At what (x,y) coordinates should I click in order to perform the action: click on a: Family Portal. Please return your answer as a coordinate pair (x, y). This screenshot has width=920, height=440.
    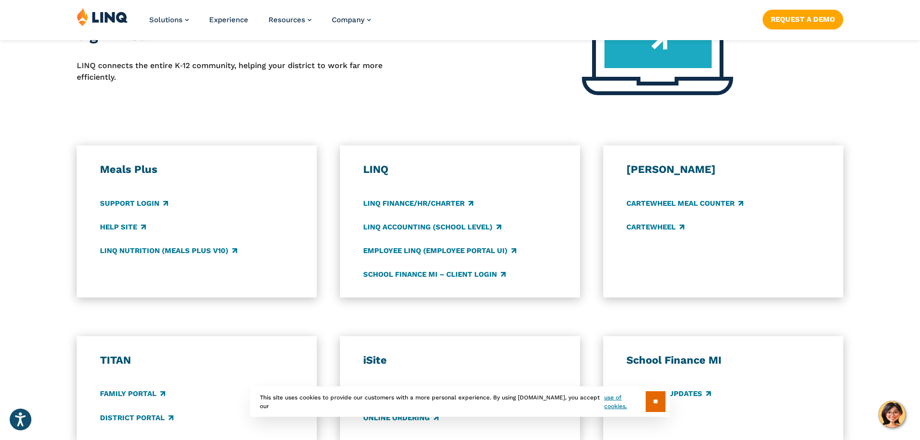
    Looking at the image, I should click on (132, 394).